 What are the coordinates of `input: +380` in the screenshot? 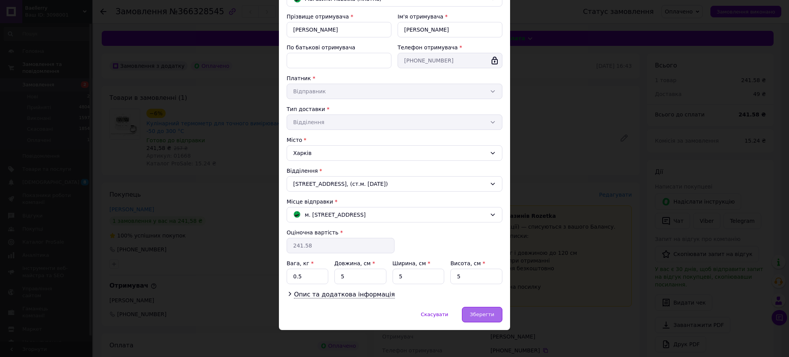 It's located at (450, 61).